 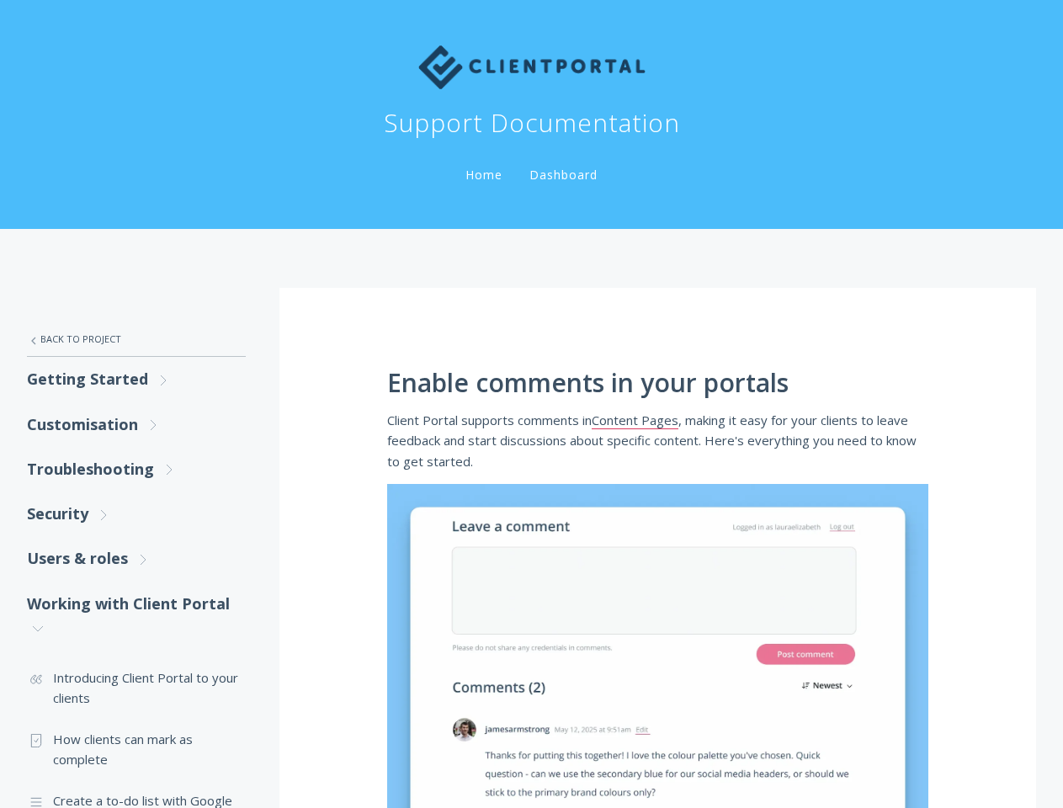 What do you see at coordinates (657, 440) in the screenshot?
I see `p: Client Portal supports comments in , making it easy for your clients to leave feedback and start ...` at bounding box center [657, 440].